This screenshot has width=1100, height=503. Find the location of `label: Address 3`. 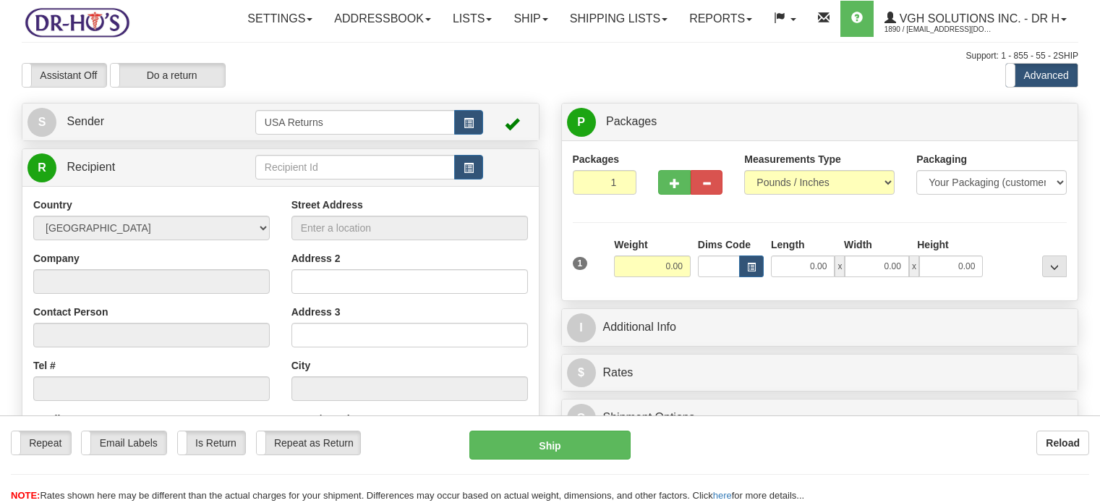

label: Address 3 is located at coordinates (316, 312).